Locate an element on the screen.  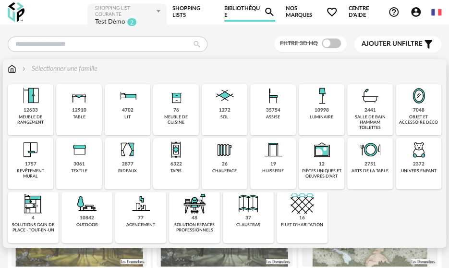
span: Ajouter un is located at coordinates (382, 44).